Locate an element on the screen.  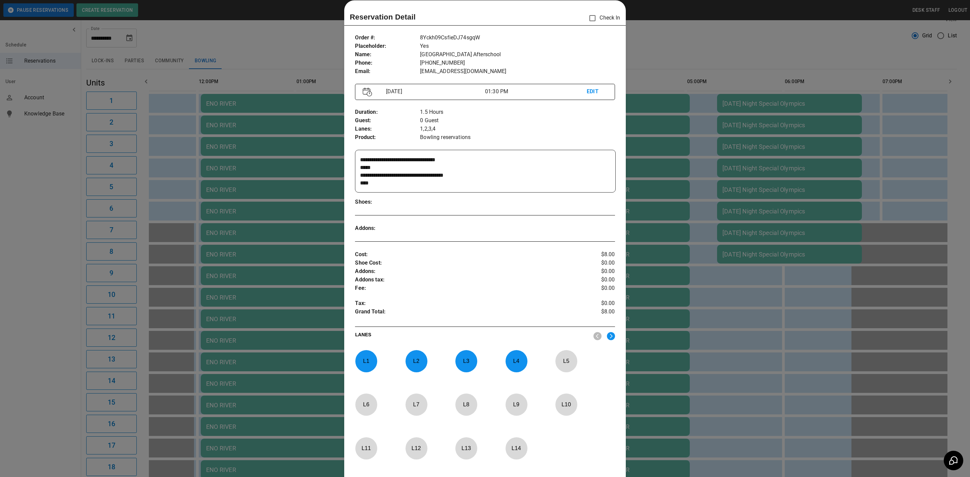
img: Vector is located at coordinates (367, 92).